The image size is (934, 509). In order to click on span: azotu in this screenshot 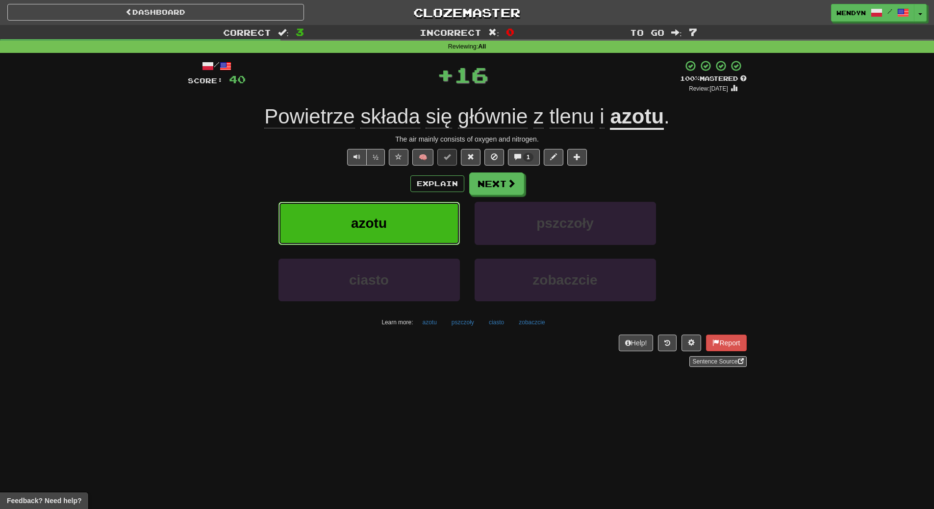, I will do `click(369, 223)`.